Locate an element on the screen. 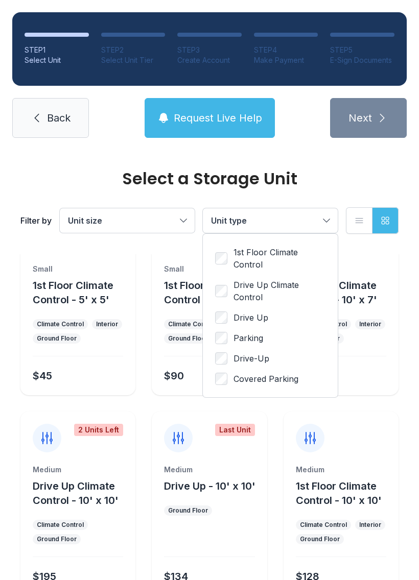 The width and height of the screenshot is (419, 580). input: Drive Up Climate Control is located at coordinates (221, 291).